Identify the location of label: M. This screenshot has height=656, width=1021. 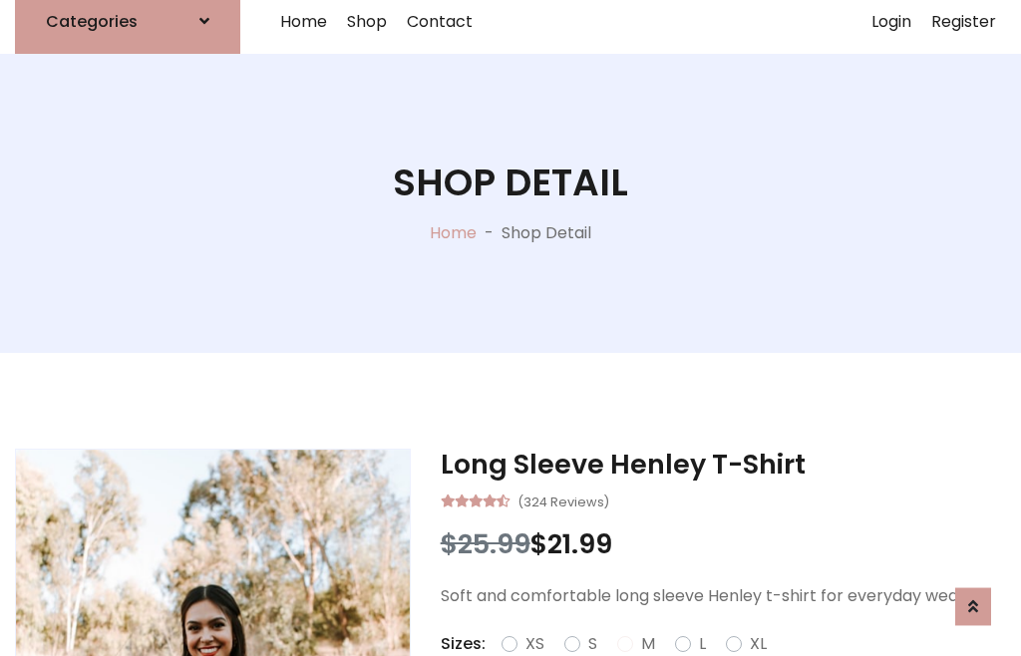
(648, 644).